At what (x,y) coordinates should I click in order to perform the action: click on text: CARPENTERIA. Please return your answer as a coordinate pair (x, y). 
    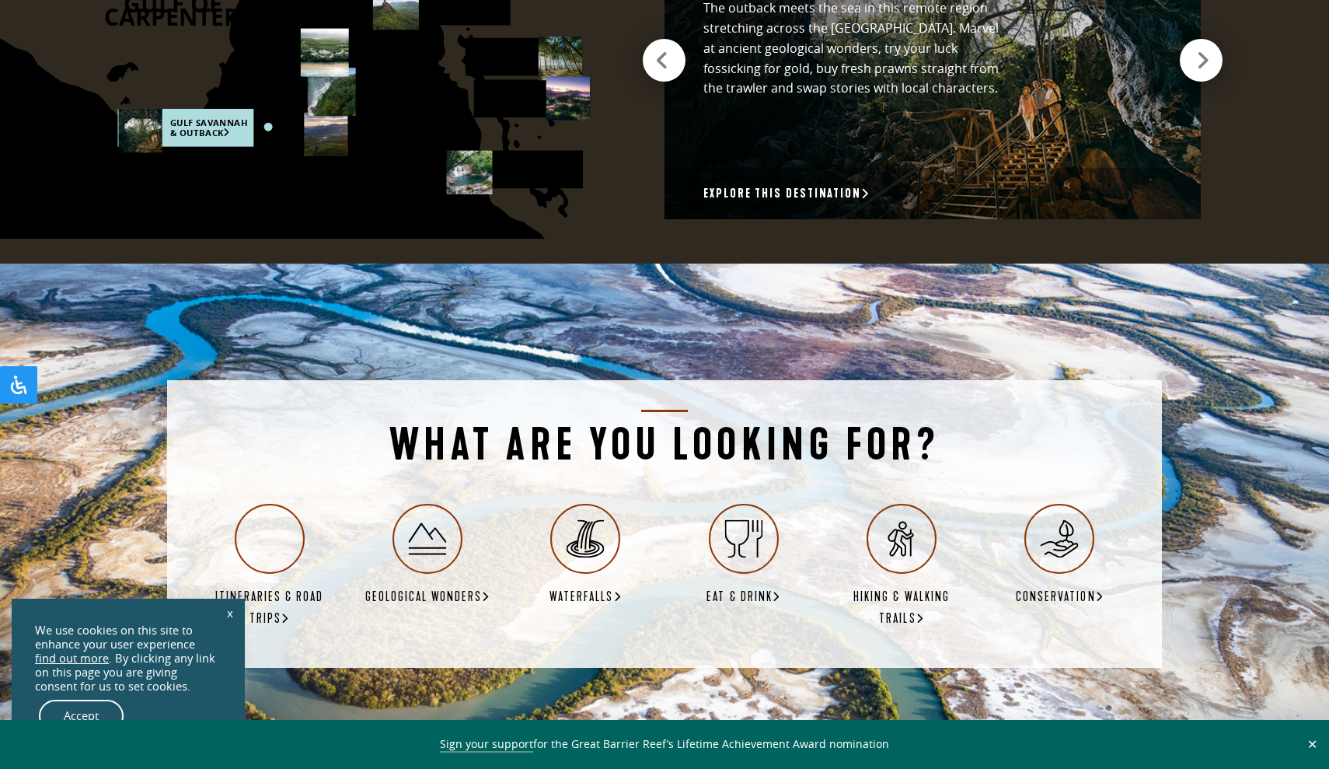
    Looking at the image, I should click on (183, 16).